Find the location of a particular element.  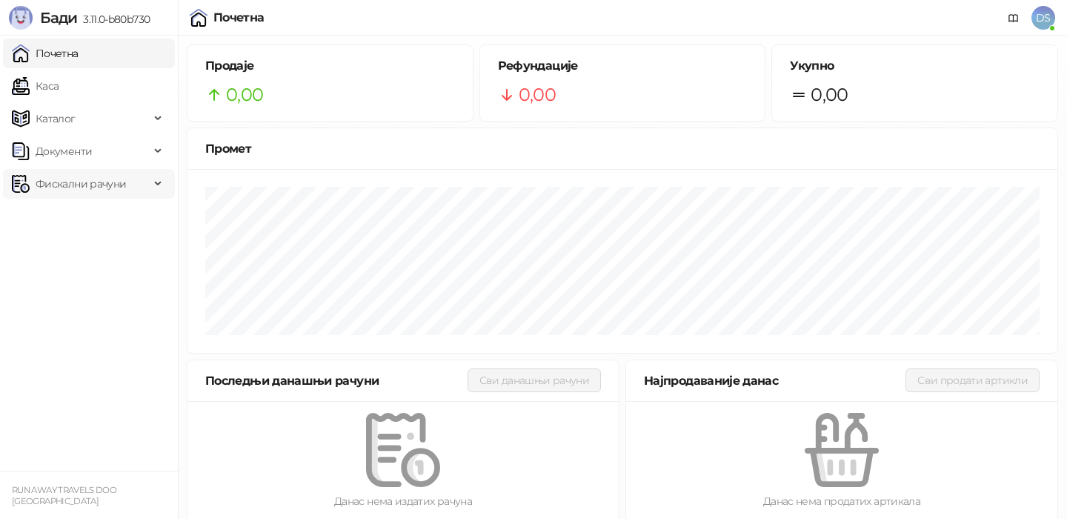

div: Најпродаваније данас is located at coordinates (774, 380).